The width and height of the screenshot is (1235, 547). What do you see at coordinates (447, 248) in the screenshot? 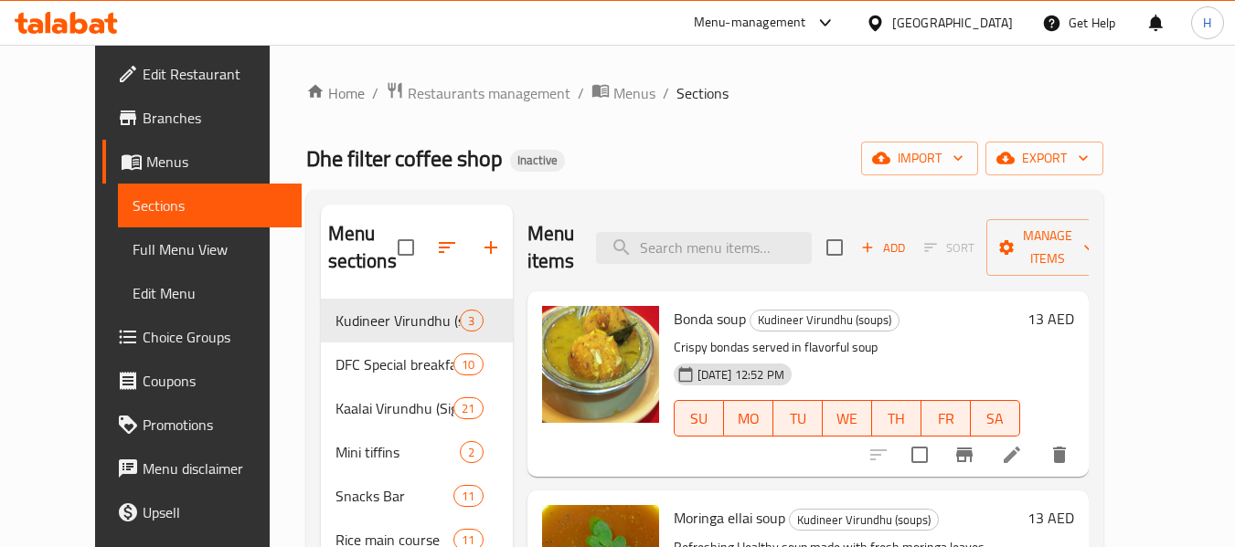
I see `span: Sort sections` at bounding box center [447, 248].